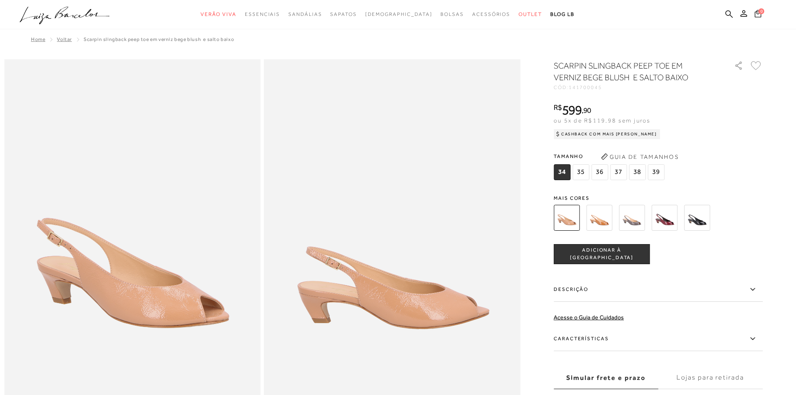 This screenshot has height=395, width=796. Describe the element at coordinates (399, 14) in the screenshot. I see `a: noSubCategoriesText` at that location.